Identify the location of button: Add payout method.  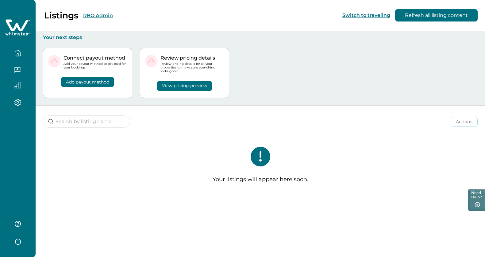
(88, 82).